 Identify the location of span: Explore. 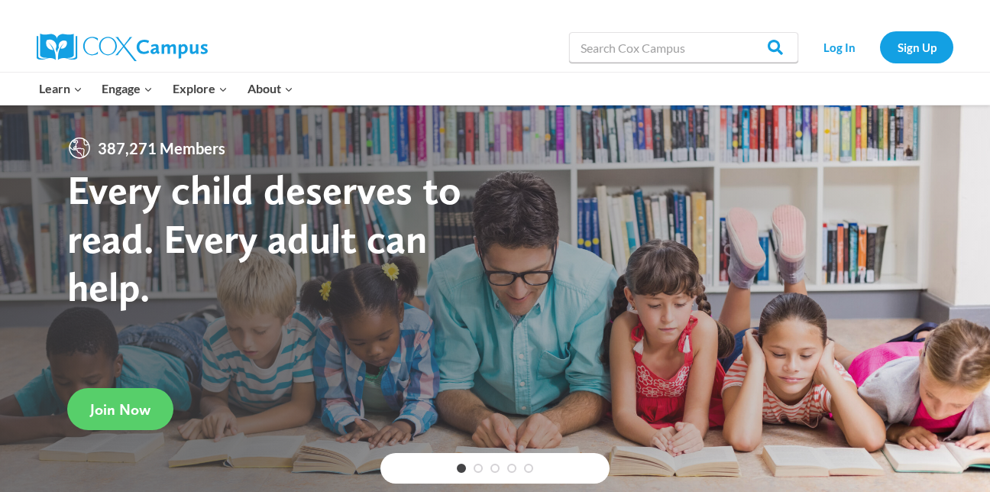
(200, 89).